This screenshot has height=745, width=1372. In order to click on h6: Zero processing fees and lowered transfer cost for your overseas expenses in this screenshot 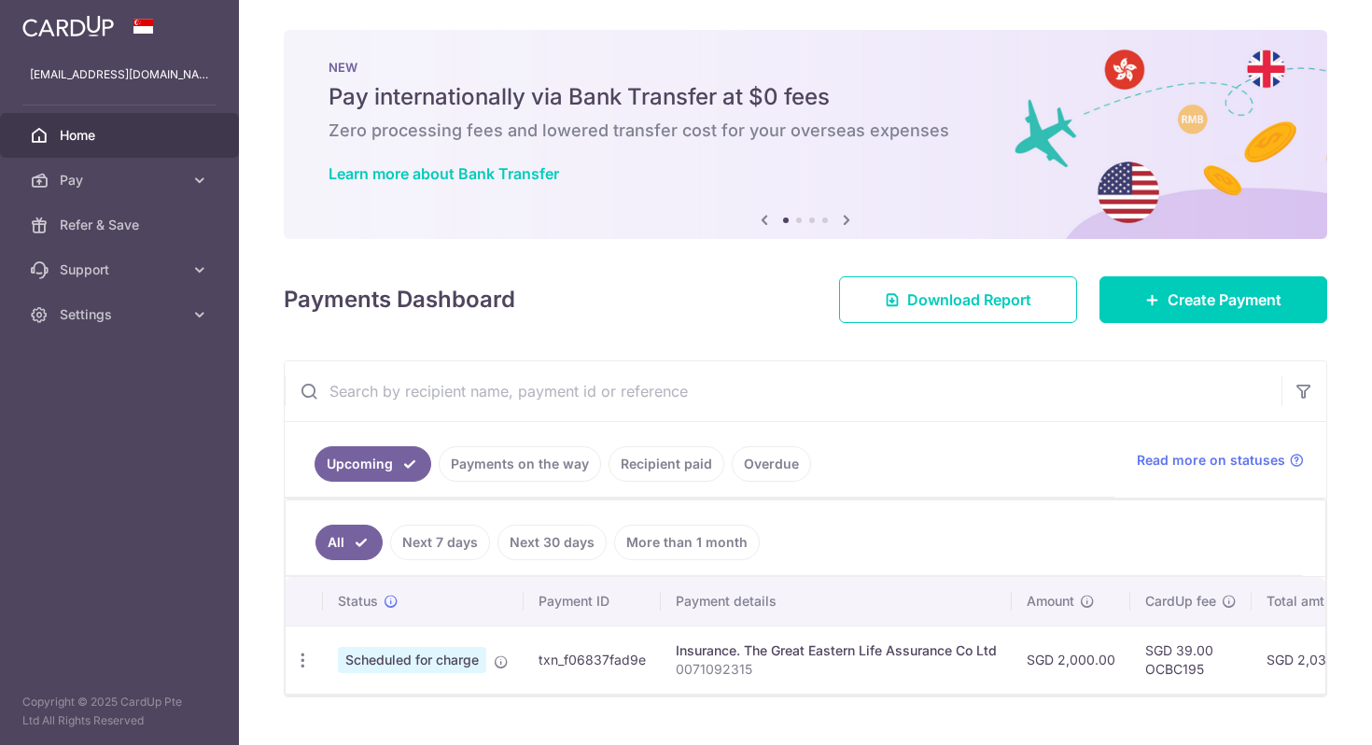, I will do `click(806, 131)`.